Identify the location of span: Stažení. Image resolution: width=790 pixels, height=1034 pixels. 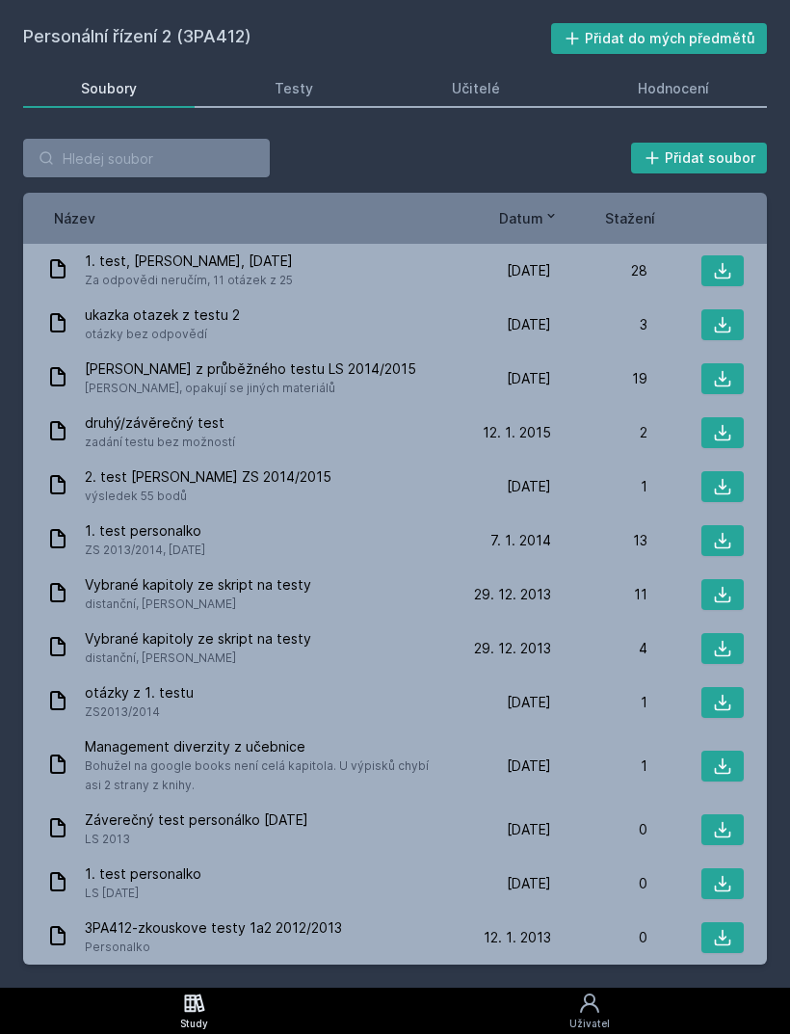
(630, 218).